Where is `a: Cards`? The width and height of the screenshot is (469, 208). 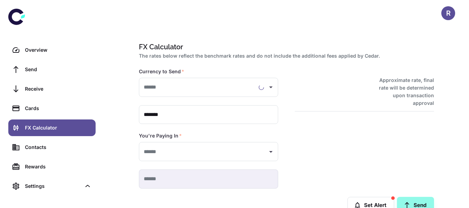 a: Cards is located at coordinates (52, 108).